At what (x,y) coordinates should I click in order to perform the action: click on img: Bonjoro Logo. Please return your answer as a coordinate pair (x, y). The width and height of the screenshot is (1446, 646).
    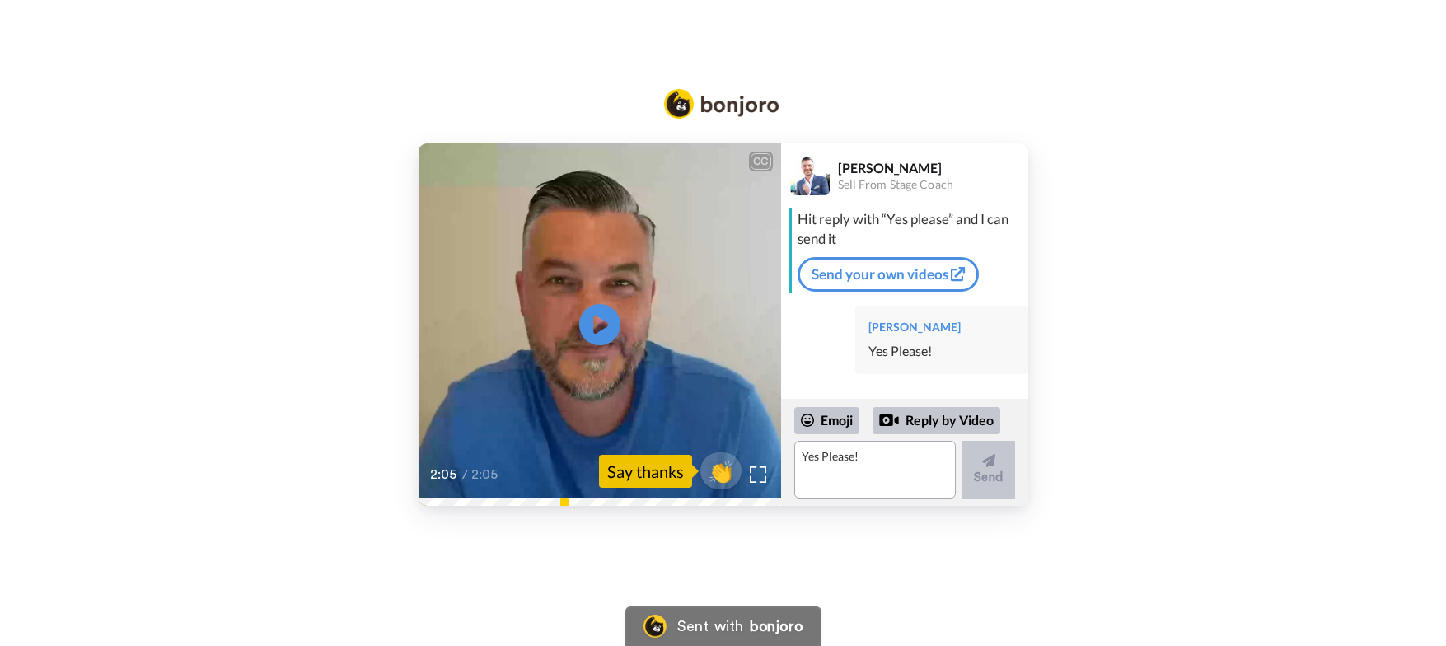
    Looking at the image, I should click on (722, 104).